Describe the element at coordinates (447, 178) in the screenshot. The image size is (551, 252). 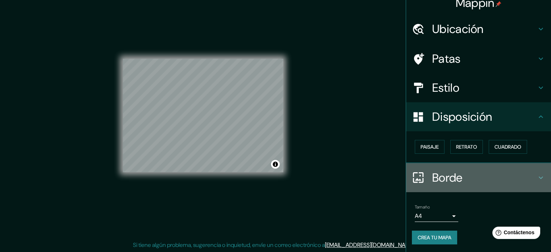
I see `font: Borde` at that location.